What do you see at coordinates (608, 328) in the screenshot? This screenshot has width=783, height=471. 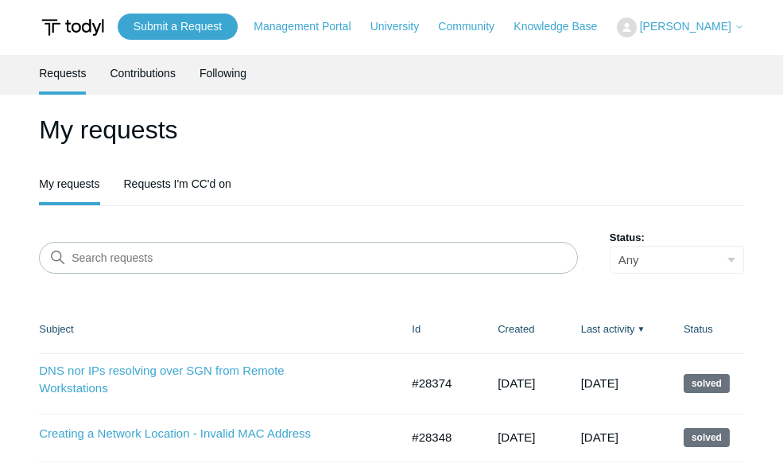 I see `a: Last activity▼` at bounding box center [608, 328].